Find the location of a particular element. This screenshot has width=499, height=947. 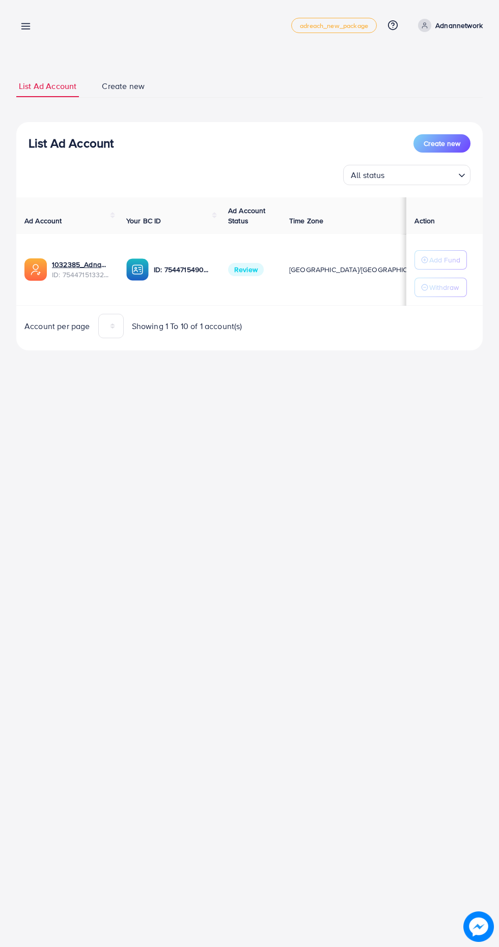

img: ic-ba-acc.ded83a64.svg is located at coordinates (137, 270).